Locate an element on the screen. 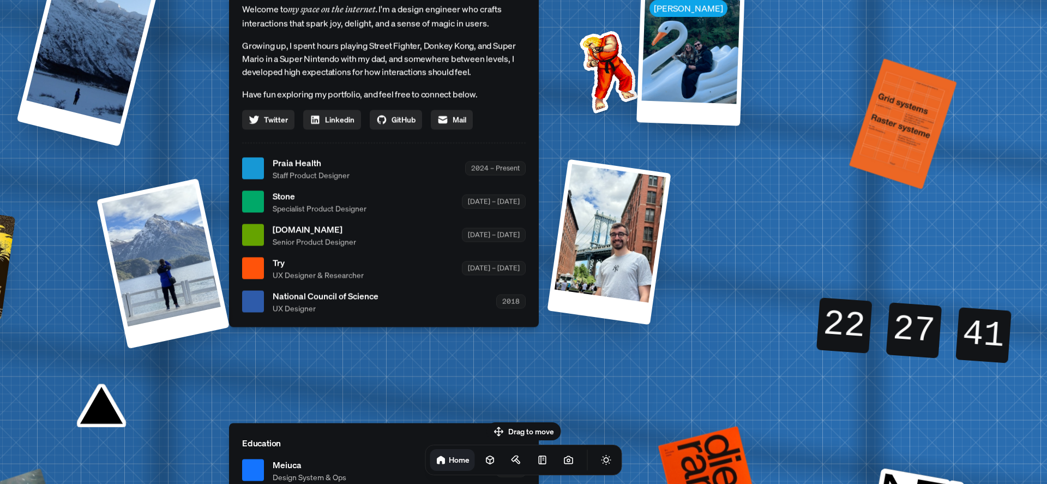 The image size is (1047, 484). div: 2018 is located at coordinates (511, 301).